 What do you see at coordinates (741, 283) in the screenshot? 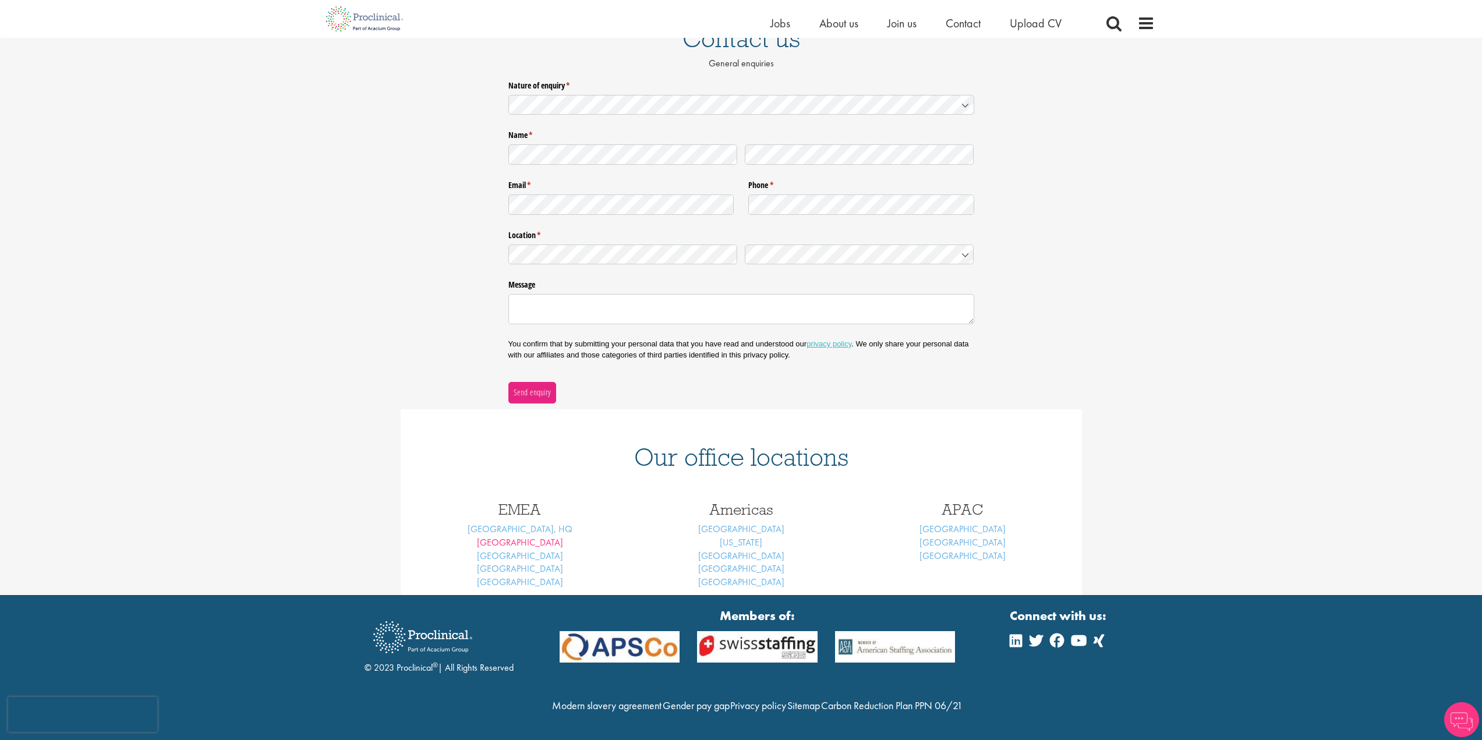
I see `label: Message` at bounding box center [741, 283].